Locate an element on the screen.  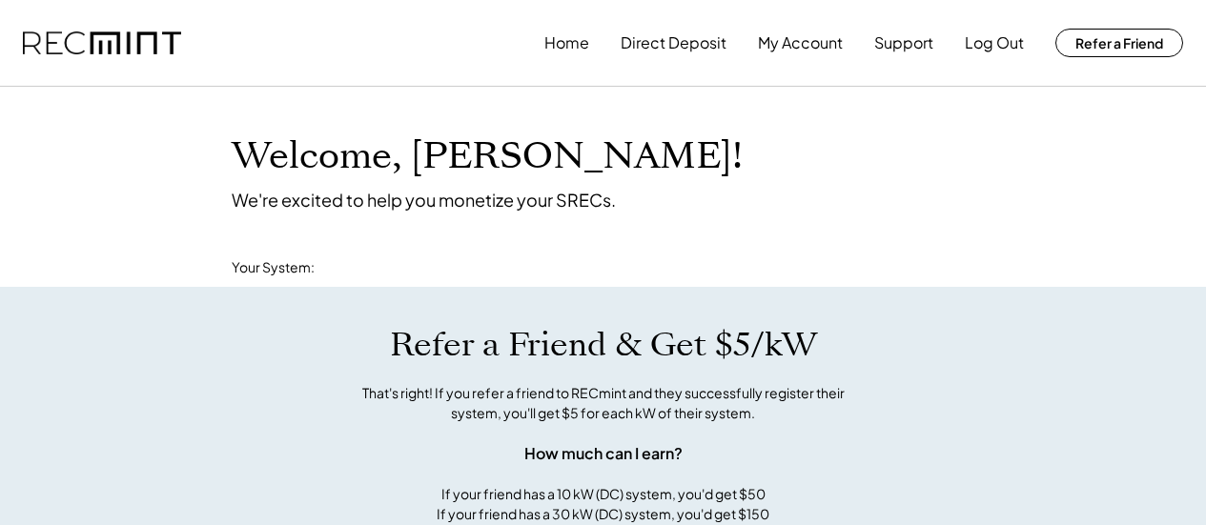
div: If your friend has a 10 kW (DC) system, you'd get $50 If your friend has a 30 kW (DC) system, you... is located at coordinates (603, 504).